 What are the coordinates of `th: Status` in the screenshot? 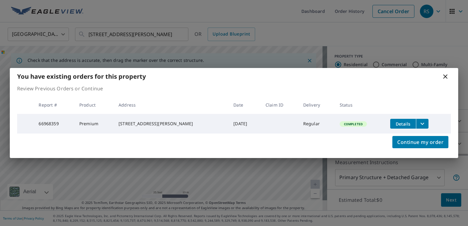 It's located at (360, 105).